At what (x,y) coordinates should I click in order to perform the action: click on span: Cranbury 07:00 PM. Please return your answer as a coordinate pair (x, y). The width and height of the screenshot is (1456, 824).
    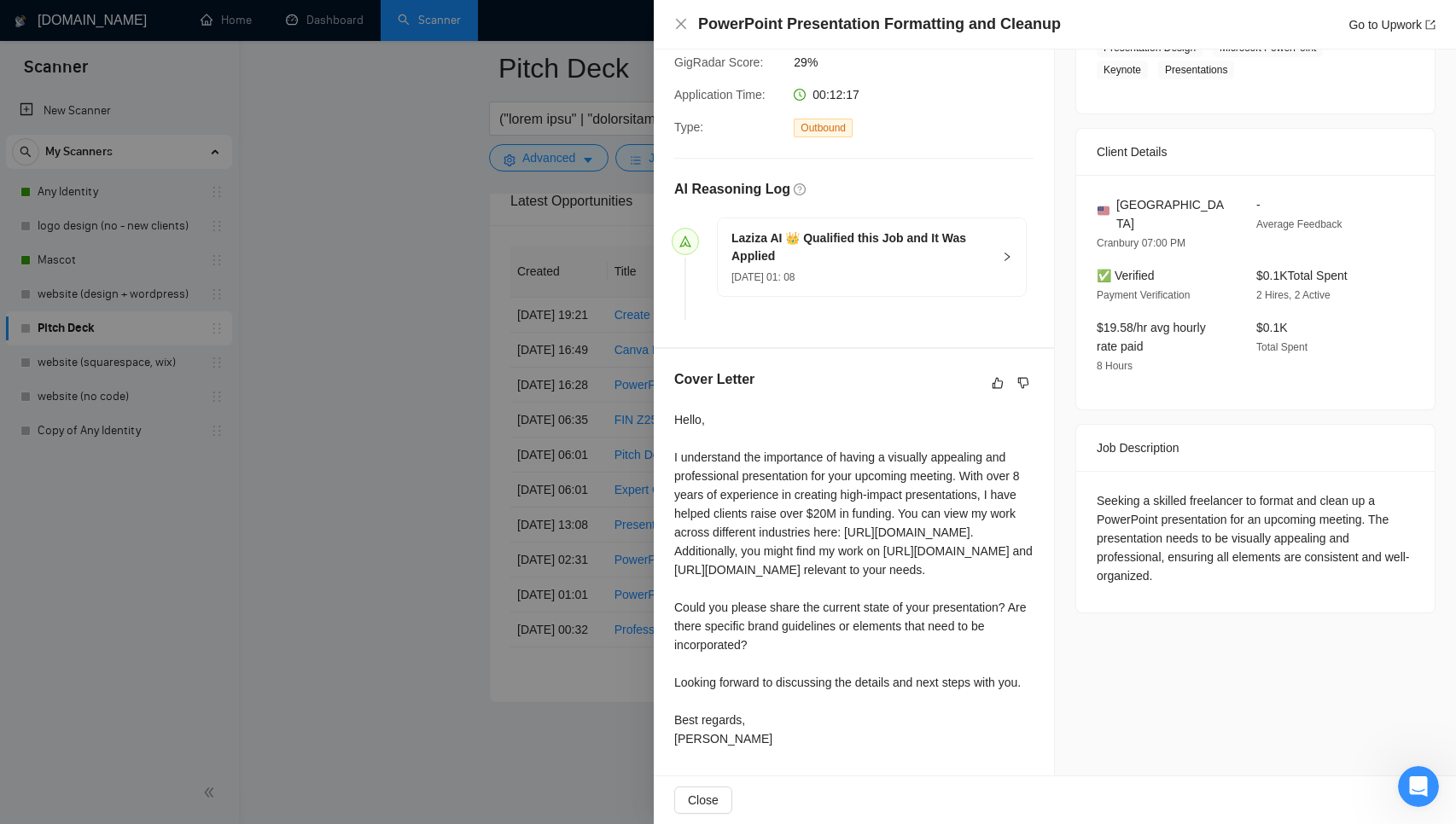
    Looking at the image, I should click on (1141, 243).